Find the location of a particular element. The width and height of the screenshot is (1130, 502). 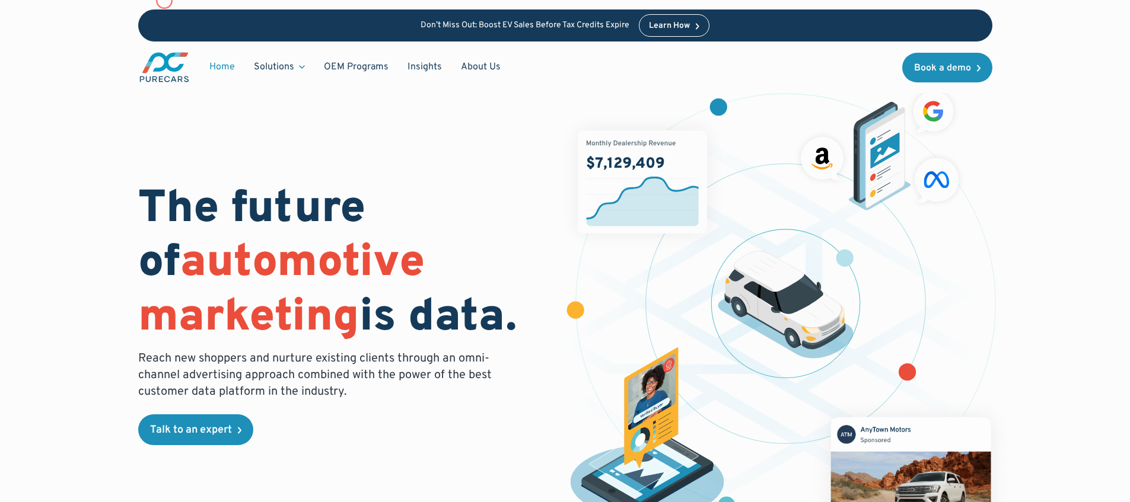

a: Talk to an expert is located at coordinates (196, 430).